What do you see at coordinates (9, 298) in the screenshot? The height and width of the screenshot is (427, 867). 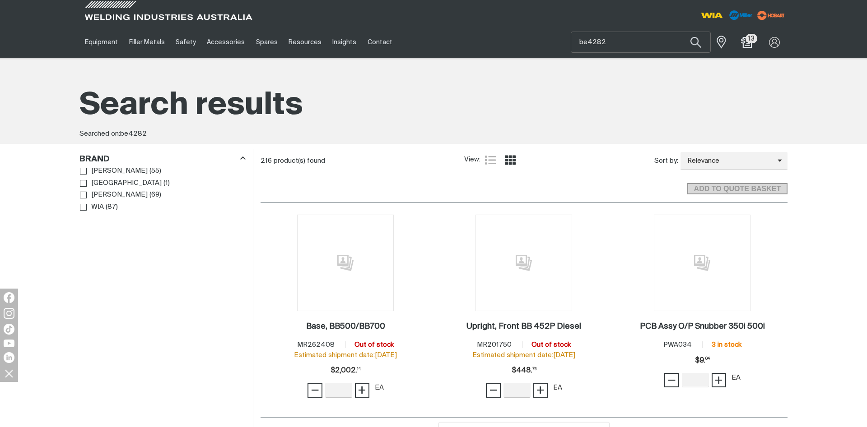 I see `img: Facebook` at bounding box center [9, 298].